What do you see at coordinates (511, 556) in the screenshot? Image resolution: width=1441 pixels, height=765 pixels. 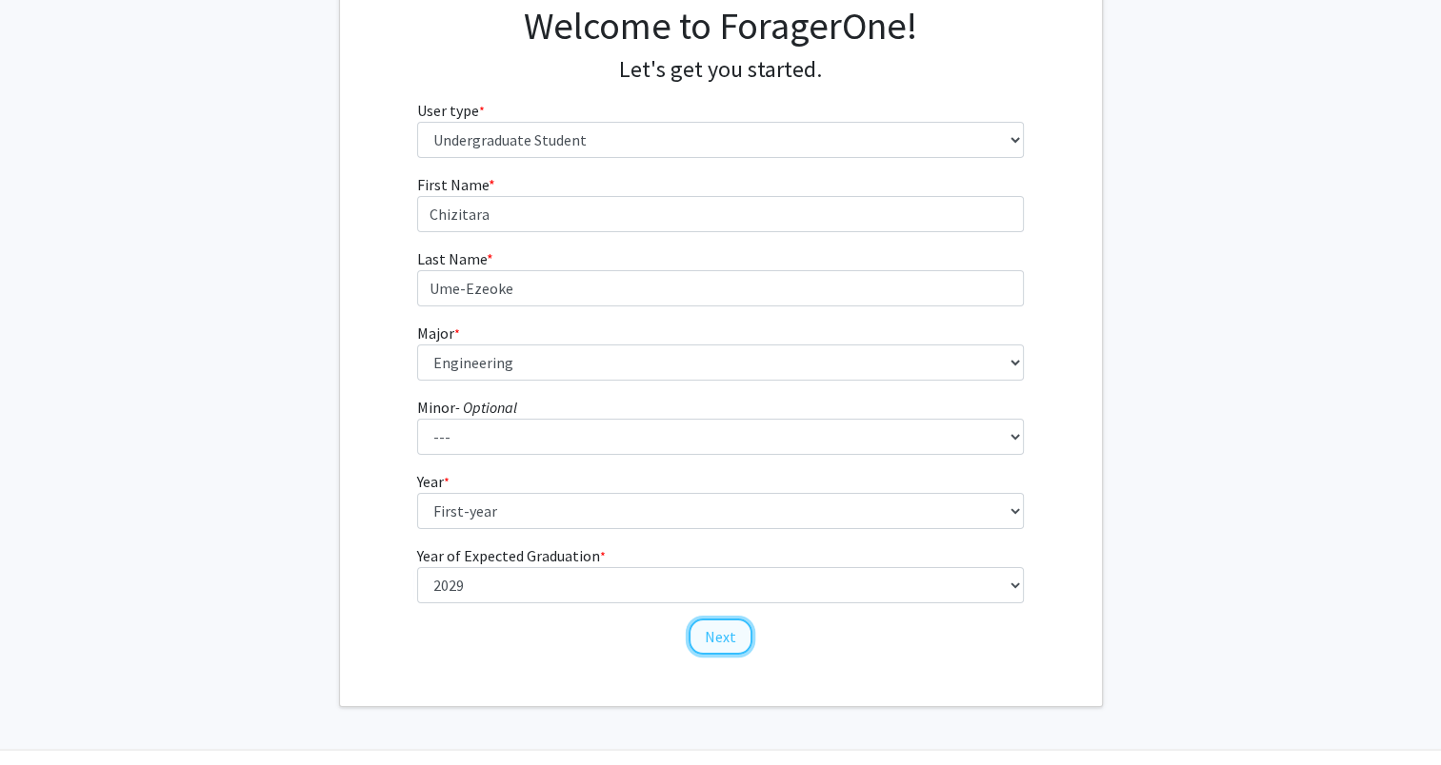 I see `label: Year of Expected Graduation` at bounding box center [511, 556].